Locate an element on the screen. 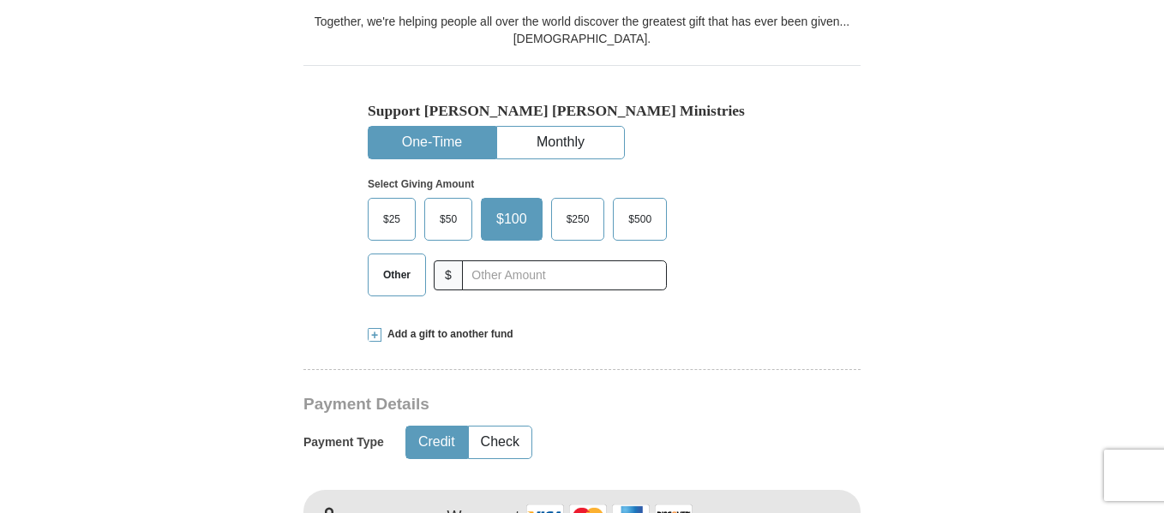 The width and height of the screenshot is (1164, 513). button: One-Time is located at coordinates (432, 142).